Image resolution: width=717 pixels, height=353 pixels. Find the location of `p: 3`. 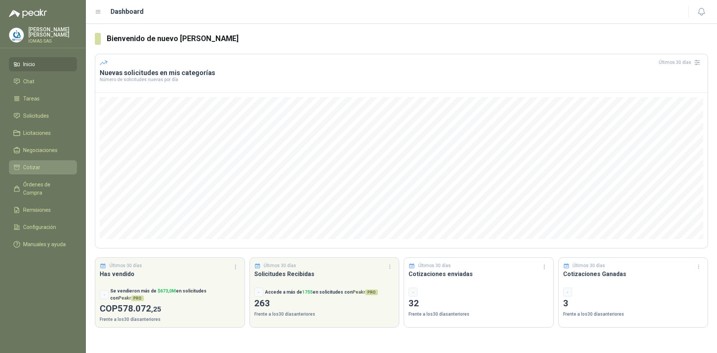

p: 3 is located at coordinates (633, 304).